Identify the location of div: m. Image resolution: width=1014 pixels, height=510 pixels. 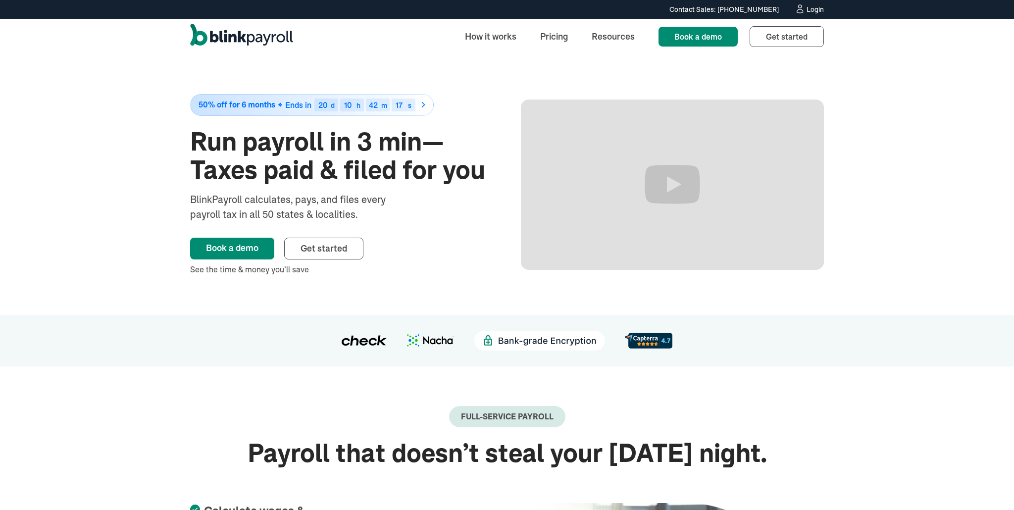
(384, 106).